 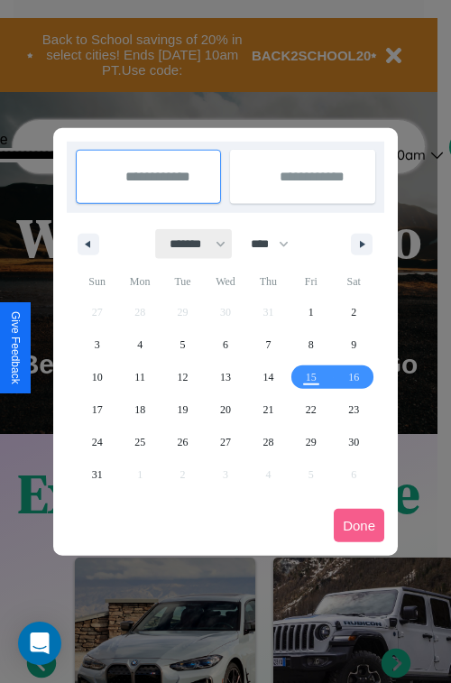 I want to click on button: 30, so click(x=354, y=442).